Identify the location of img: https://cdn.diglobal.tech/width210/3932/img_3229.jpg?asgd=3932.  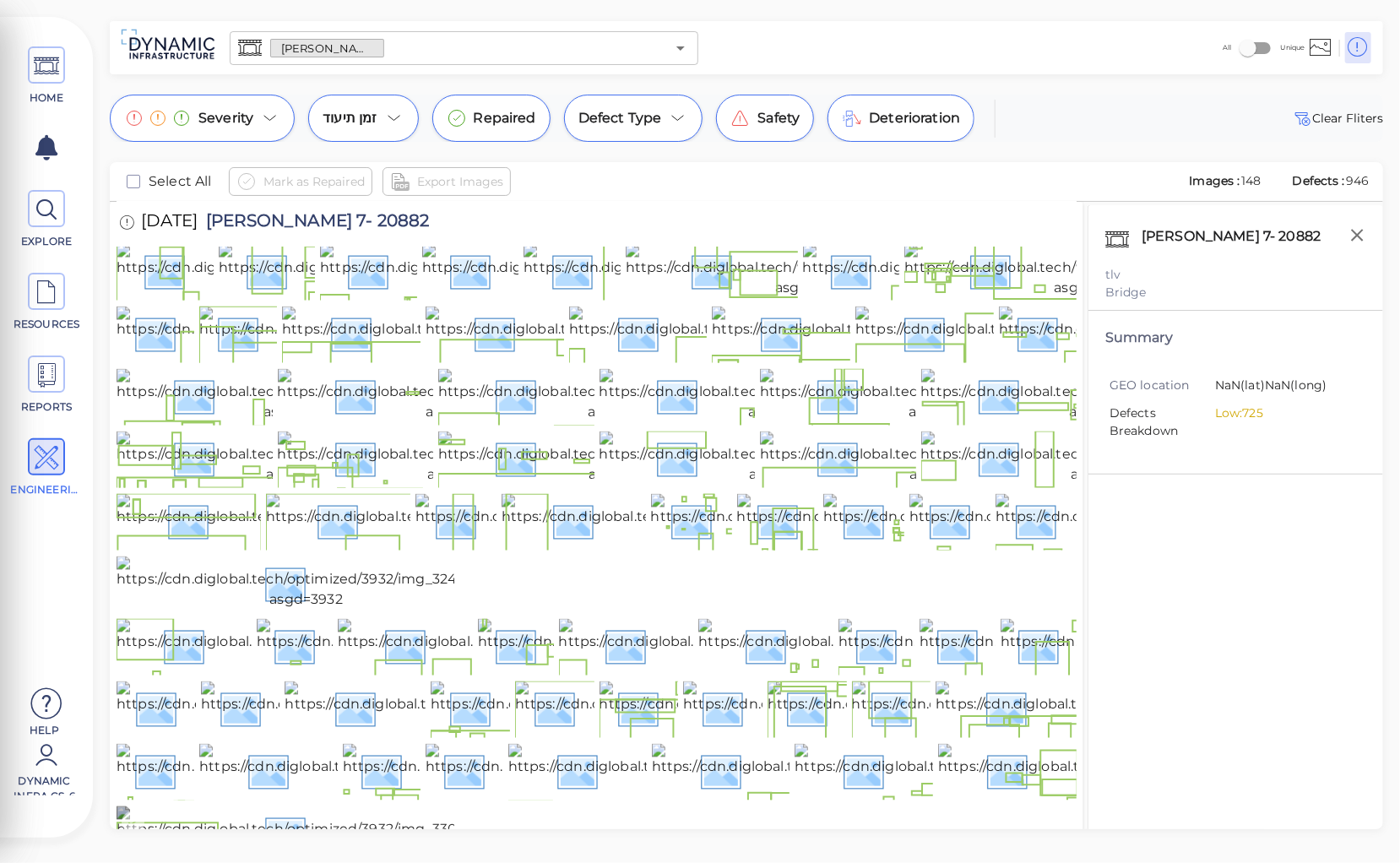
(303, 521).